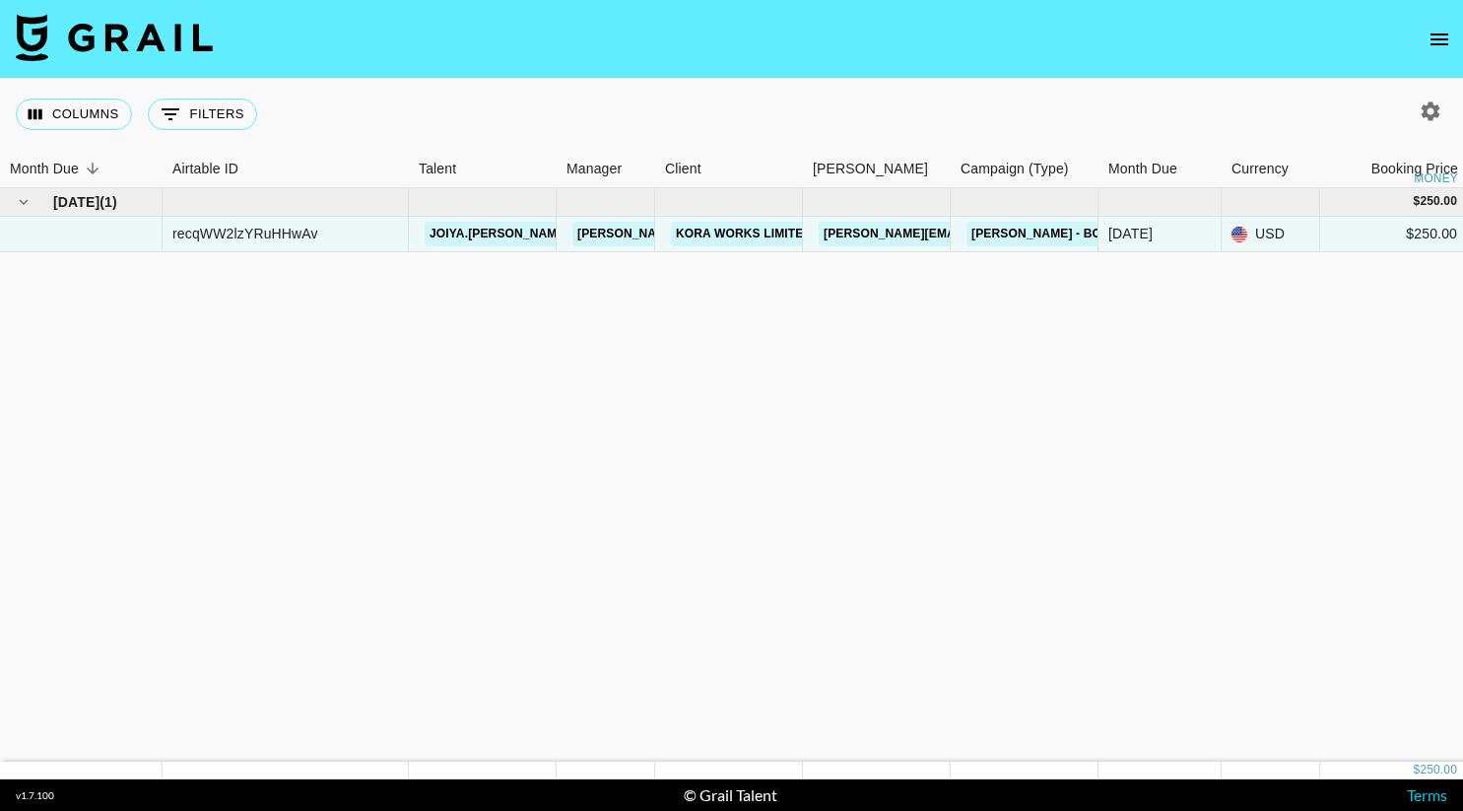  What do you see at coordinates (1427, 794) in the screenshot?
I see `a: Terms` at bounding box center [1427, 794].